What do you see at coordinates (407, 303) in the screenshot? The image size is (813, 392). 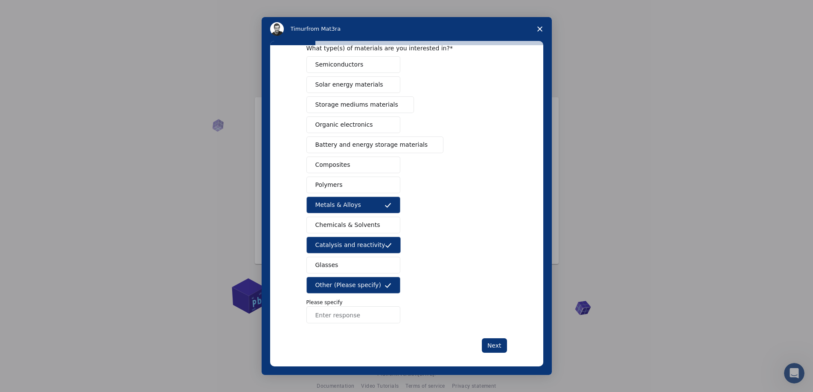 I see `p: Please specify` at bounding box center [407, 303].